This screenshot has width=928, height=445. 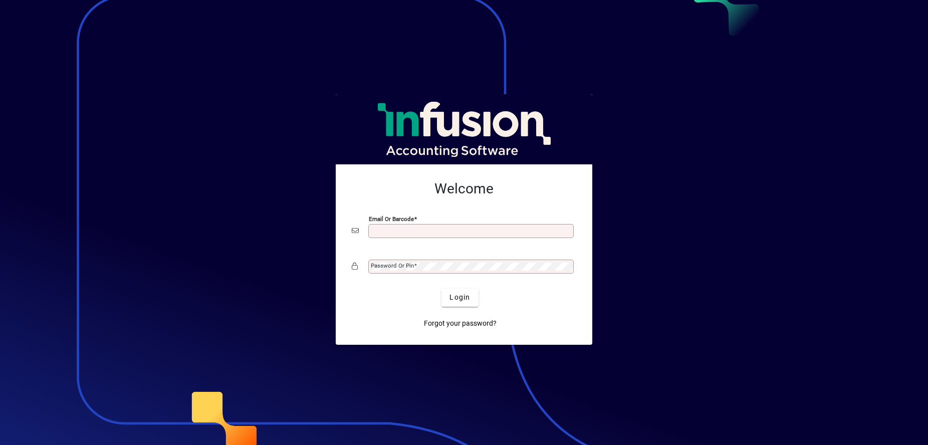 What do you see at coordinates (391, 219) in the screenshot?
I see `mat-label: Email or Barcode` at bounding box center [391, 219].